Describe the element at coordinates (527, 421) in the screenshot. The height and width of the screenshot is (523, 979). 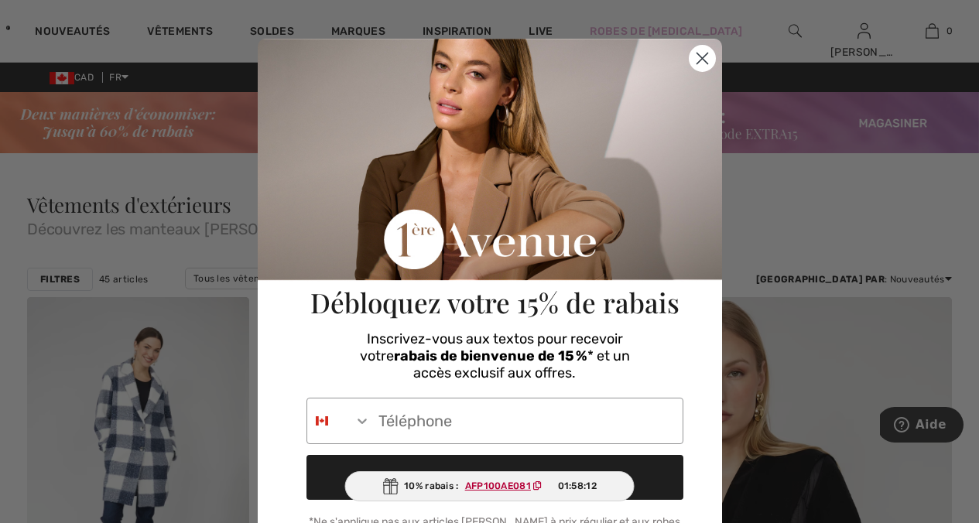
I see `input: Téléphone` at that location.